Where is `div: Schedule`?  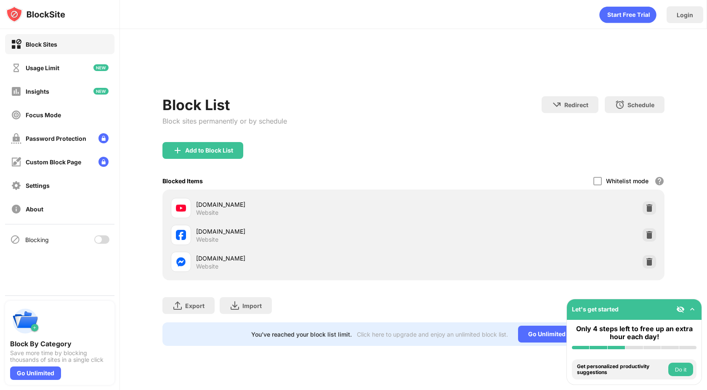 div: Schedule is located at coordinates (641, 105).